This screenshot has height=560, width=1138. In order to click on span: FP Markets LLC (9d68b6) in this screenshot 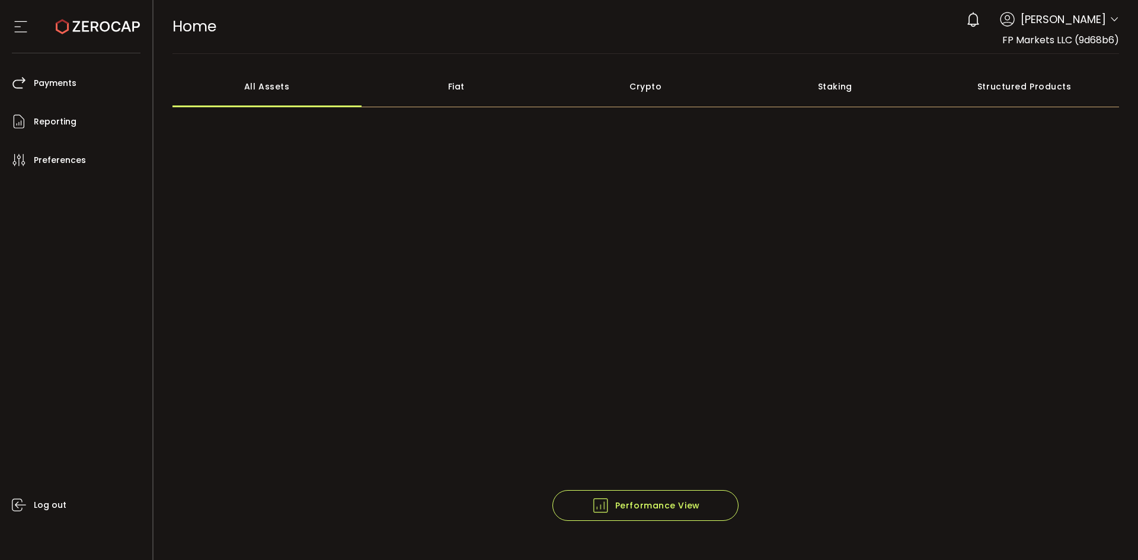, I will do `click(1061, 40)`.